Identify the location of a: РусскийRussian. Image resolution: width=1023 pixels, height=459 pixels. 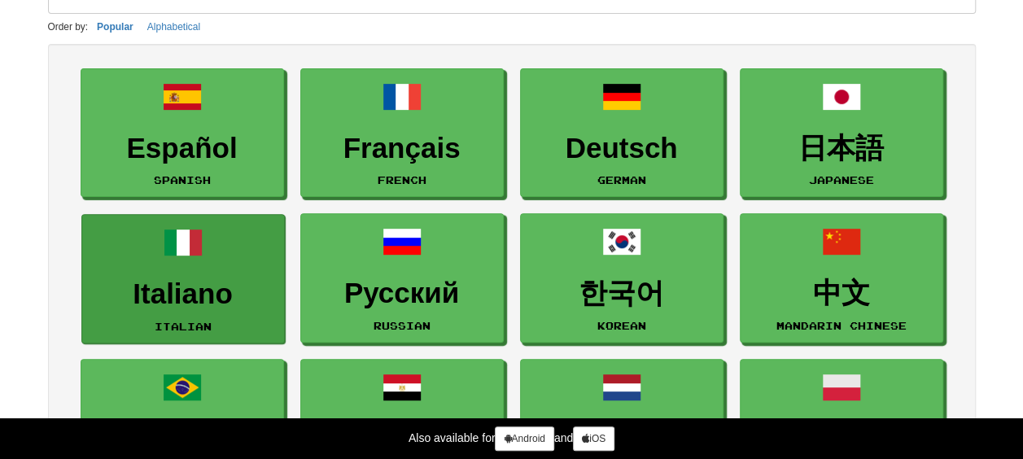
(402, 278).